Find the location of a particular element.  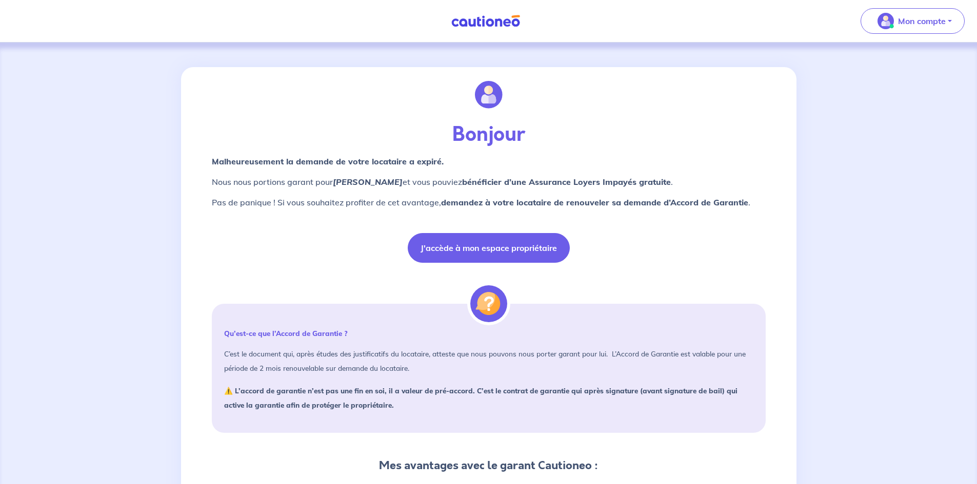

p: Mon compte is located at coordinates (921, 21).